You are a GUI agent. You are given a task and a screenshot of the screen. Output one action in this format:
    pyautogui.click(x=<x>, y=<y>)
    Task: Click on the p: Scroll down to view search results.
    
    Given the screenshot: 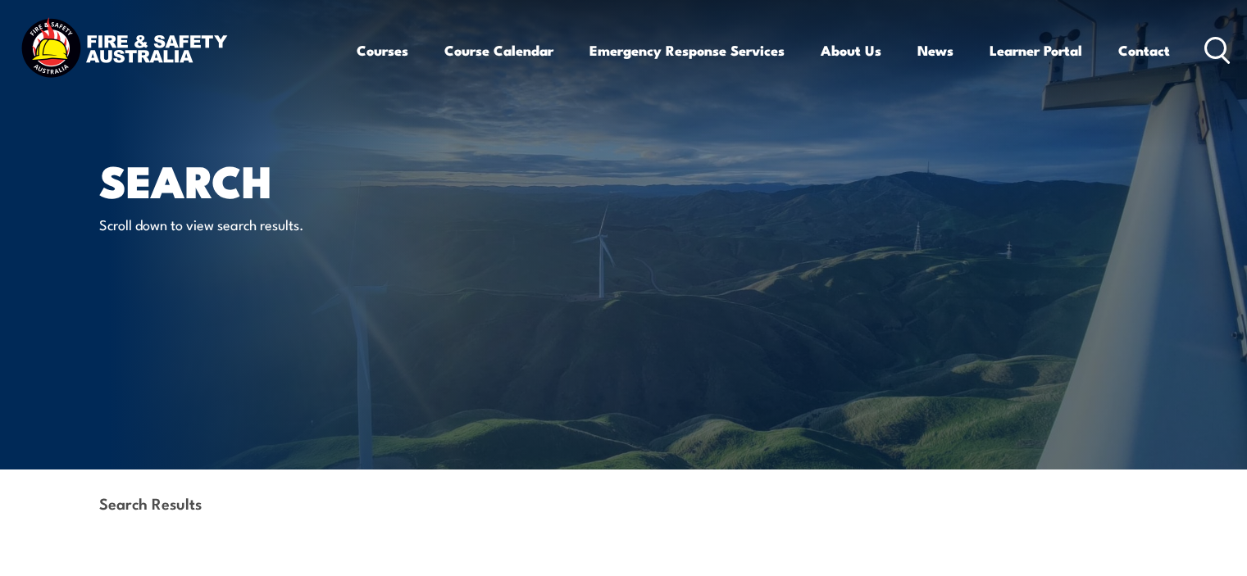 What is the action you would take?
    pyautogui.click(x=248, y=224)
    